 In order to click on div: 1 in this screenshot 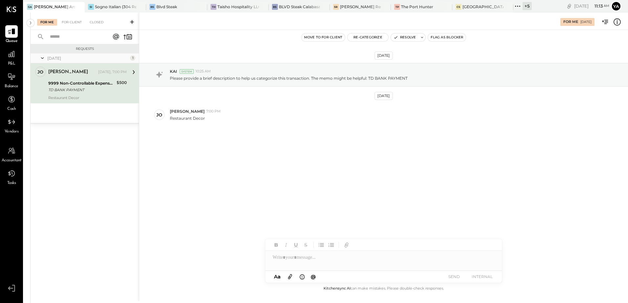, I will do `click(133, 58)`.